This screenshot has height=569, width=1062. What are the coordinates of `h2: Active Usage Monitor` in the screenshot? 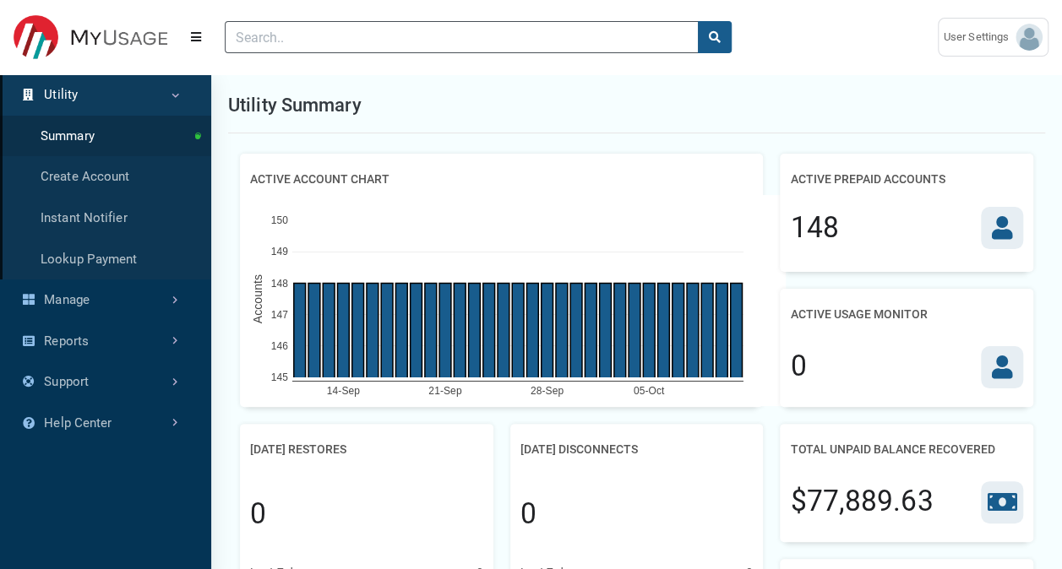 It's located at (858, 314).